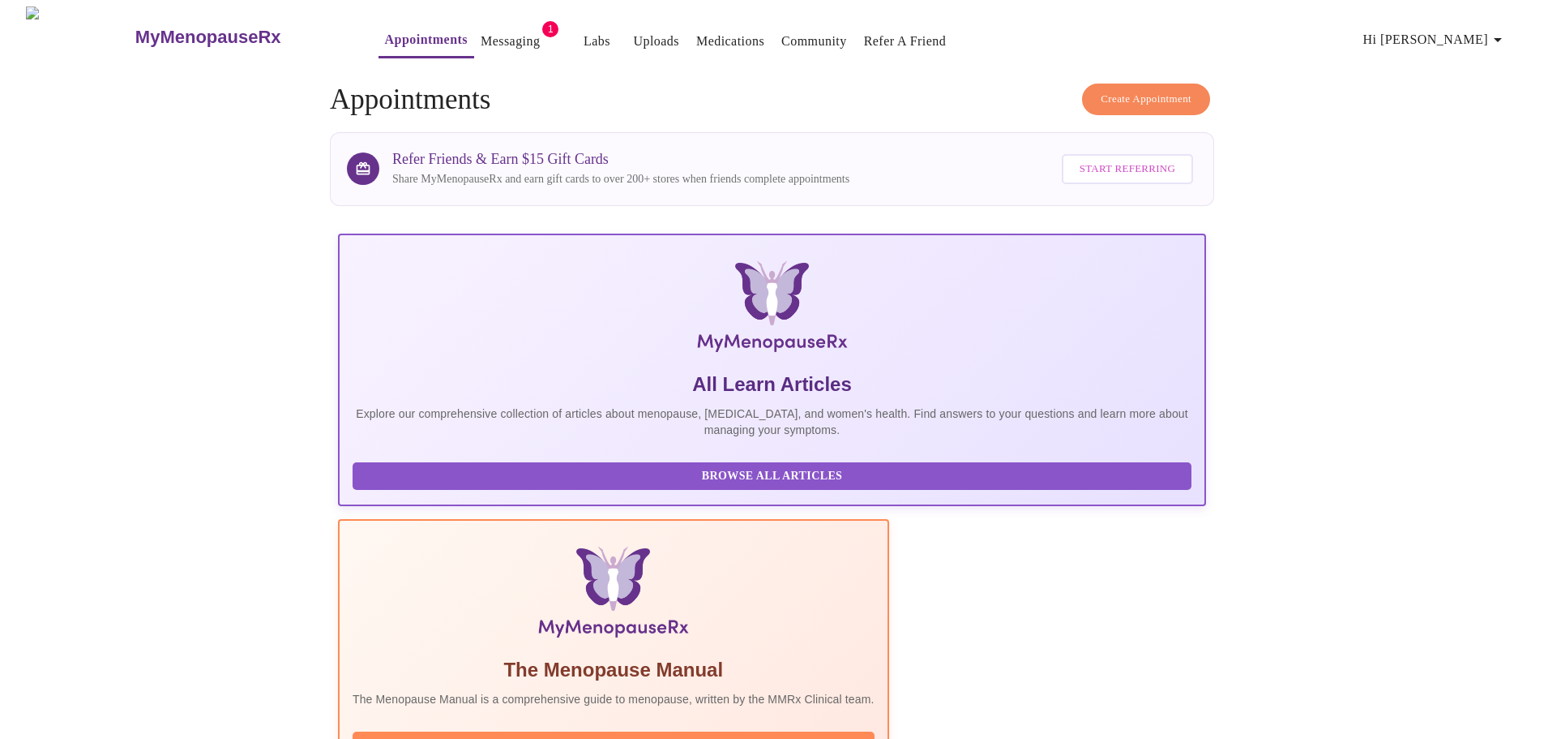 This screenshot has height=739, width=1544. Describe the element at coordinates (621, 159) in the screenshot. I see `h3: Refer Friends & Earn $15 Gift Cards` at that location.